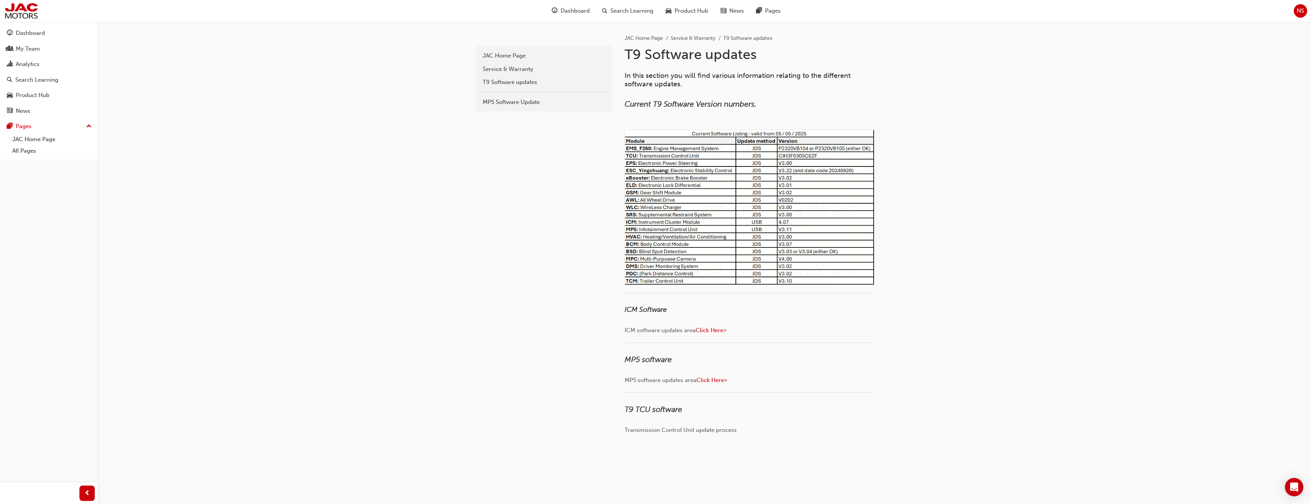 Image resolution: width=1311 pixels, height=504 pixels. What do you see at coordinates (660, 330) in the screenshot?
I see `span: ICM software updates area` at bounding box center [660, 330].